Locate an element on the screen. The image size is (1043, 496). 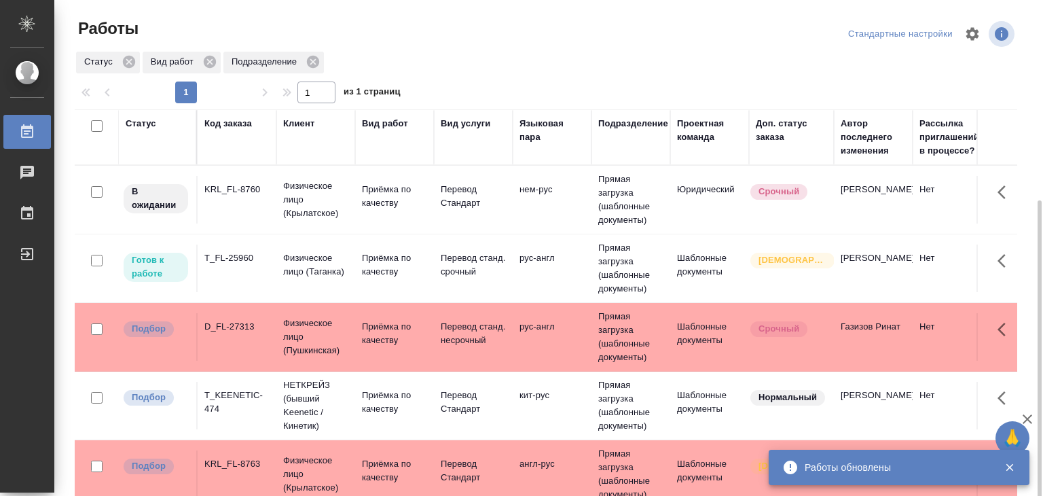
div: Исполнитель может приступить к работе is located at coordinates (156, 267).